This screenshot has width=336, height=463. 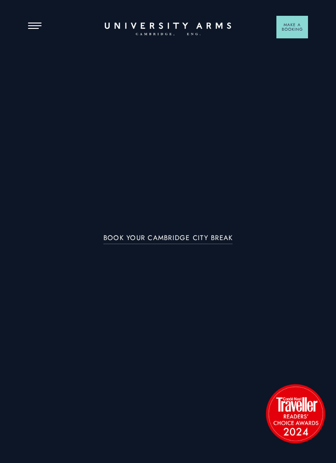 What do you see at coordinates (168, 239) in the screenshot?
I see `a: BOOK YOUR CAMBRIDGE CITY BREAK` at bounding box center [168, 239].